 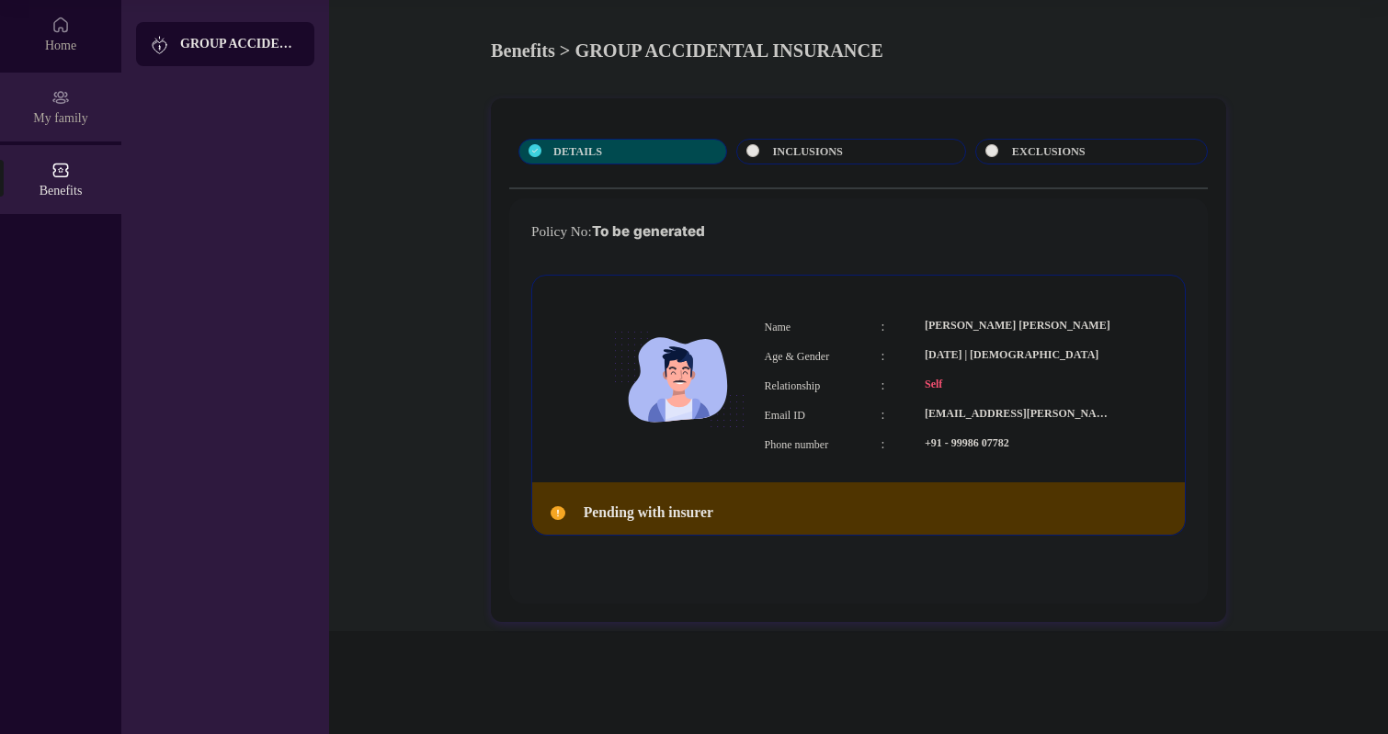 I want to click on span: Email ID, so click(x=785, y=415).